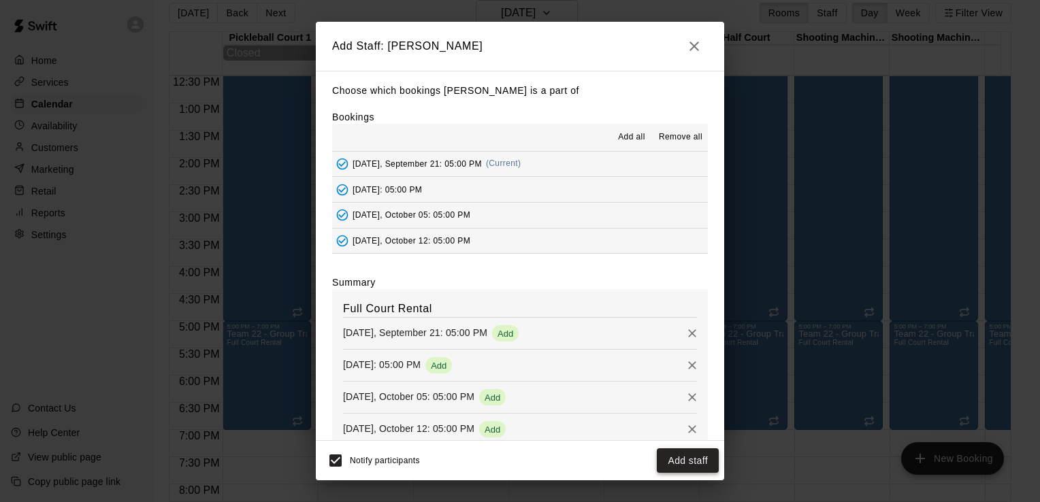 Image resolution: width=1040 pixels, height=502 pixels. I want to click on span: Notify participants, so click(384, 461).